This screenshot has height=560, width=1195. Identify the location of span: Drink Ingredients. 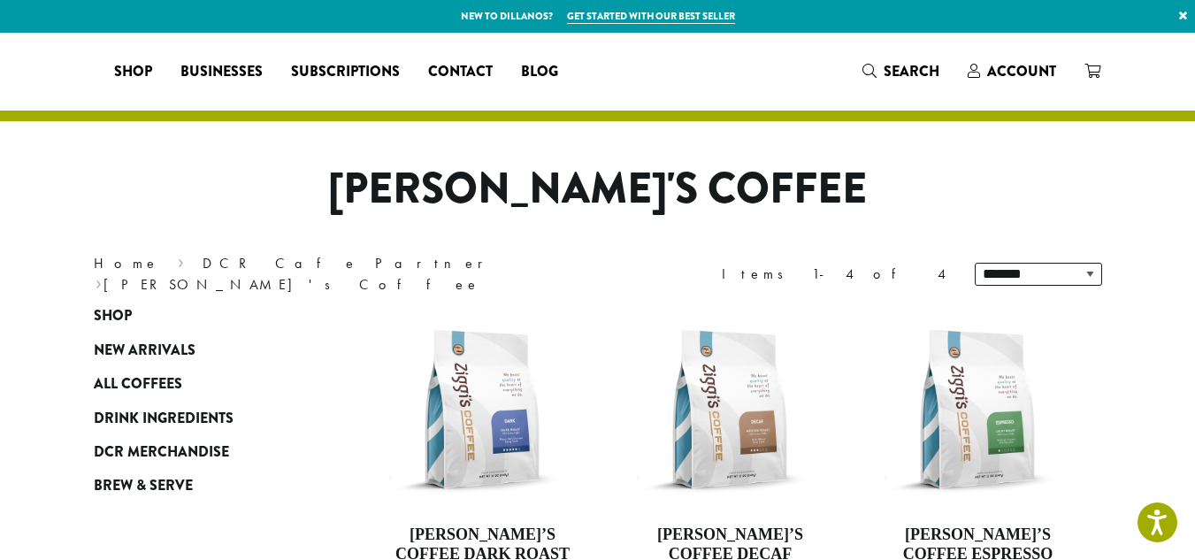
(164, 418).